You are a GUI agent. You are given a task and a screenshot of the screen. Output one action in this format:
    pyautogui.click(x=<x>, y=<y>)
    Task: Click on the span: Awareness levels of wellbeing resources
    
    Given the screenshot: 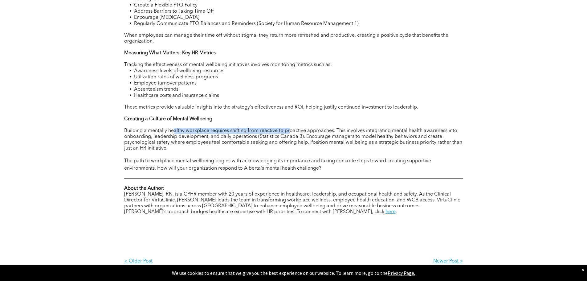 What is the action you would take?
    pyautogui.click(x=179, y=71)
    